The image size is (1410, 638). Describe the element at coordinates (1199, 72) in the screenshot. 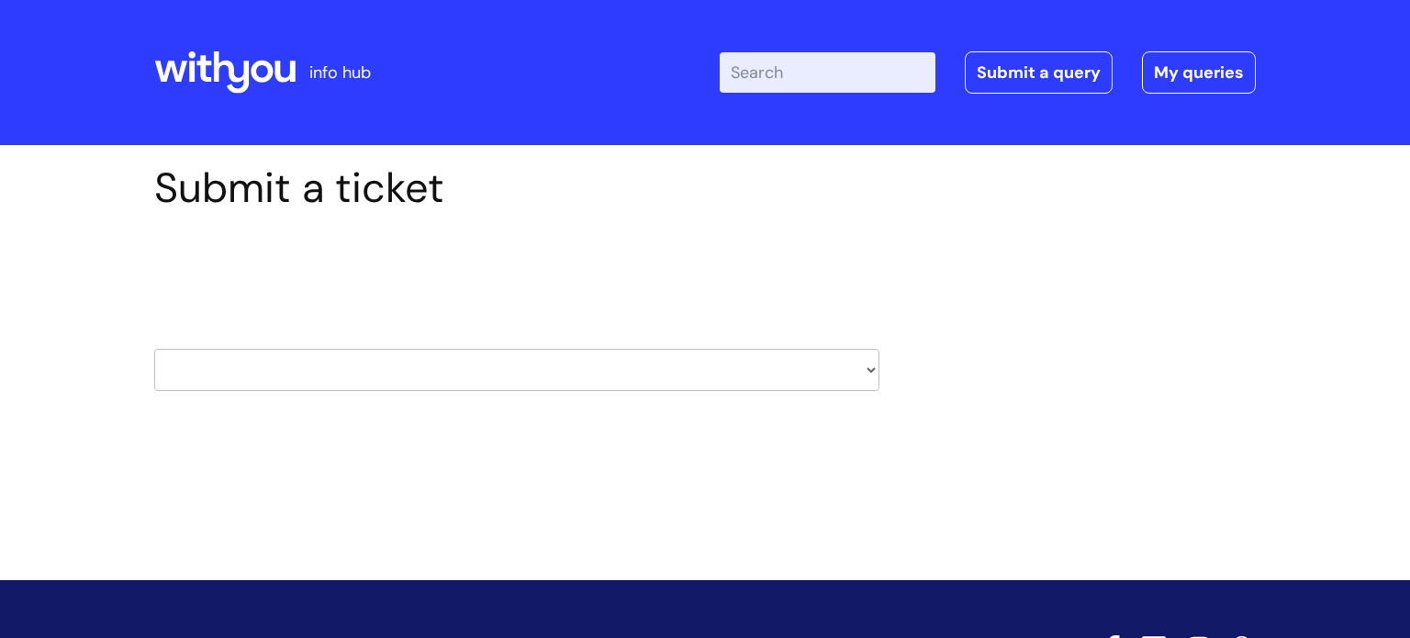

I see `a: My queries` at that location.